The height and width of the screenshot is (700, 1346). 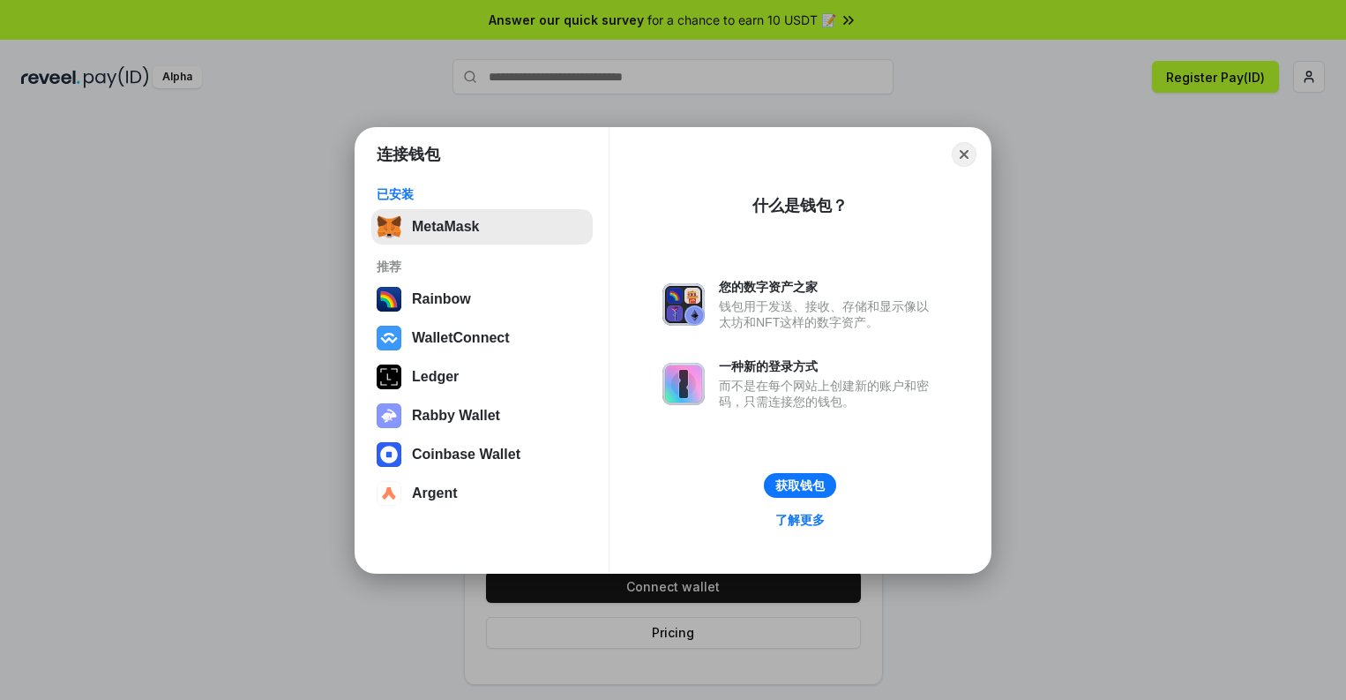 What do you see at coordinates (800, 485) in the screenshot?
I see `div: 获取钱包` at bounding box center [800, 485].